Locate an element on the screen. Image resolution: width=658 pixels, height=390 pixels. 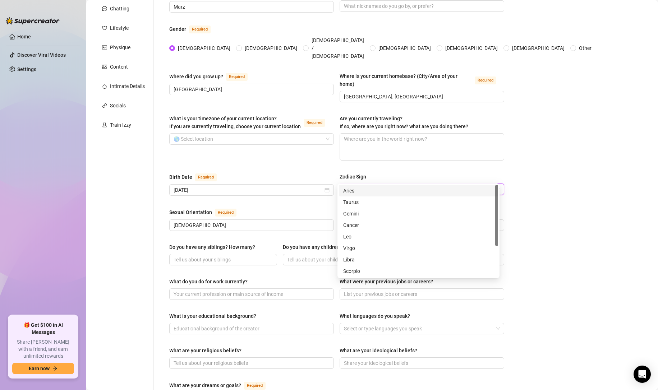
label: What were your previous jobs or careers? is located at coordinates (389, 282).